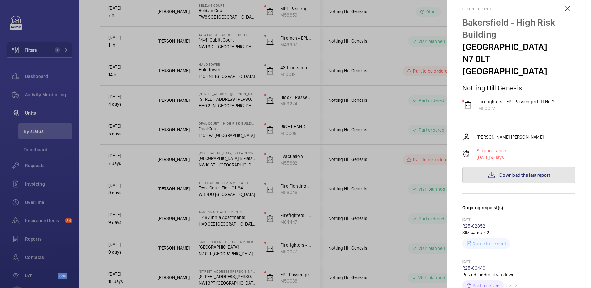 This screenshot has height=288, width=591. What do you see at coordinates (474, 226) in the screenshot?
I see `a: R25-02852` at bounding box center [474, 226].